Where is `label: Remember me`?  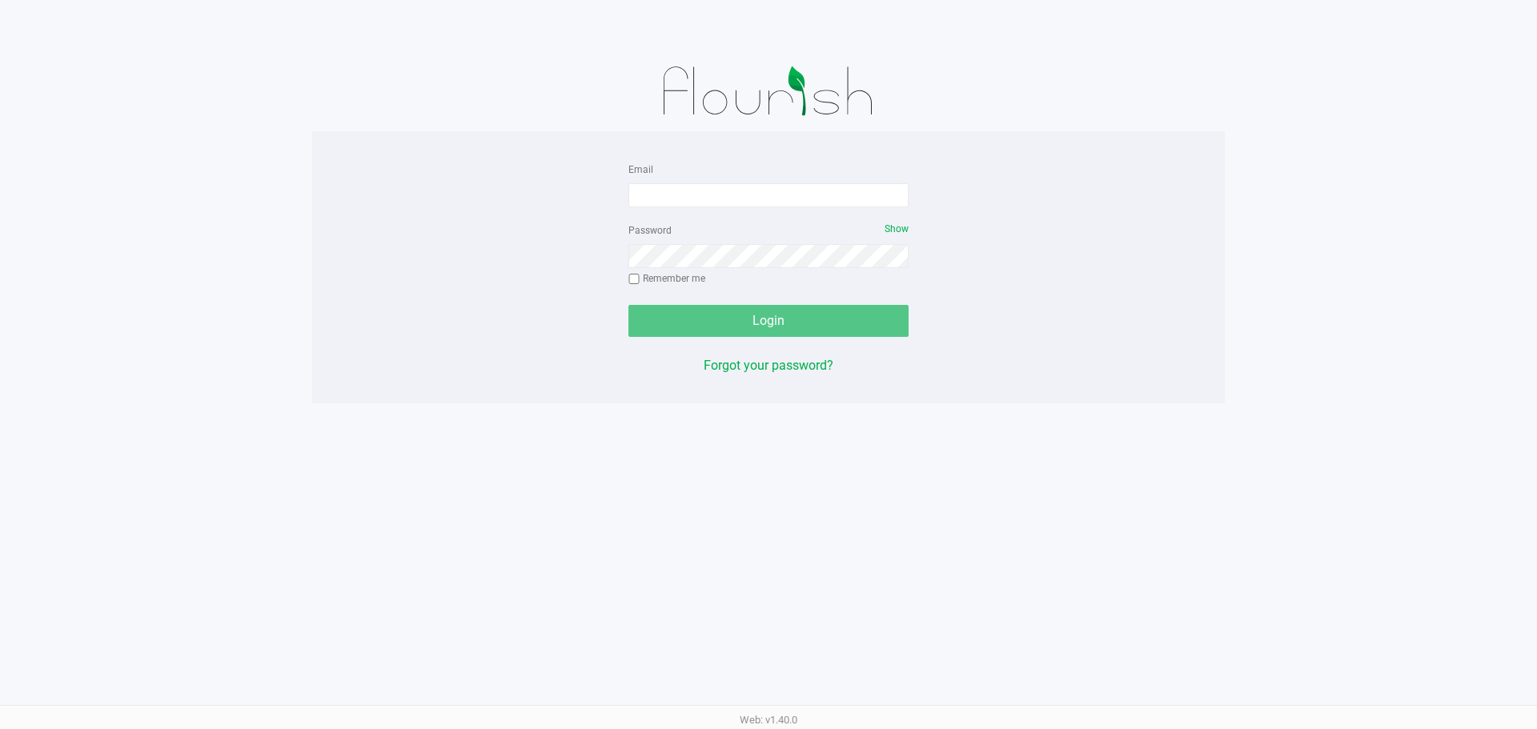
label: Remember me is located at coordinates (667, 279).